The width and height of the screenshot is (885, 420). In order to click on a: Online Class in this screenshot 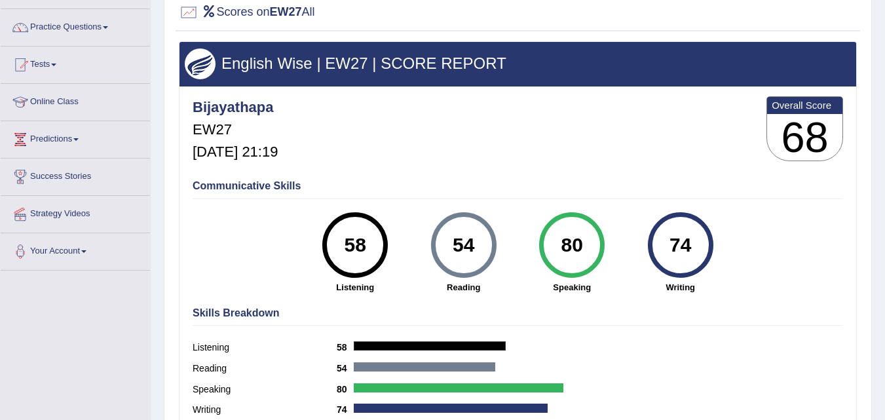, I will do `click(75, 100)`.